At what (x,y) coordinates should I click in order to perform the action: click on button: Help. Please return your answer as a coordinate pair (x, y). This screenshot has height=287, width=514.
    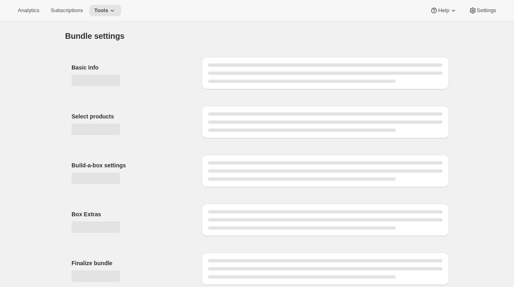
    Looking at the image, I should click on (443, 10).